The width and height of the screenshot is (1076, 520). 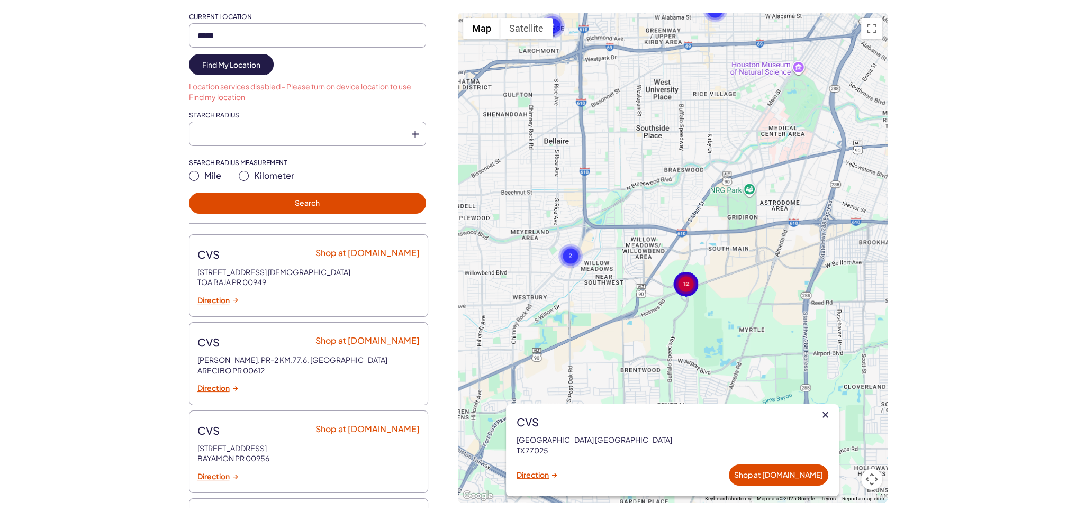 What do you see at coordinates (871, 29) in the screenshot?
I see `button: Toggle fullscreen view` at bounding box center [871, 29].